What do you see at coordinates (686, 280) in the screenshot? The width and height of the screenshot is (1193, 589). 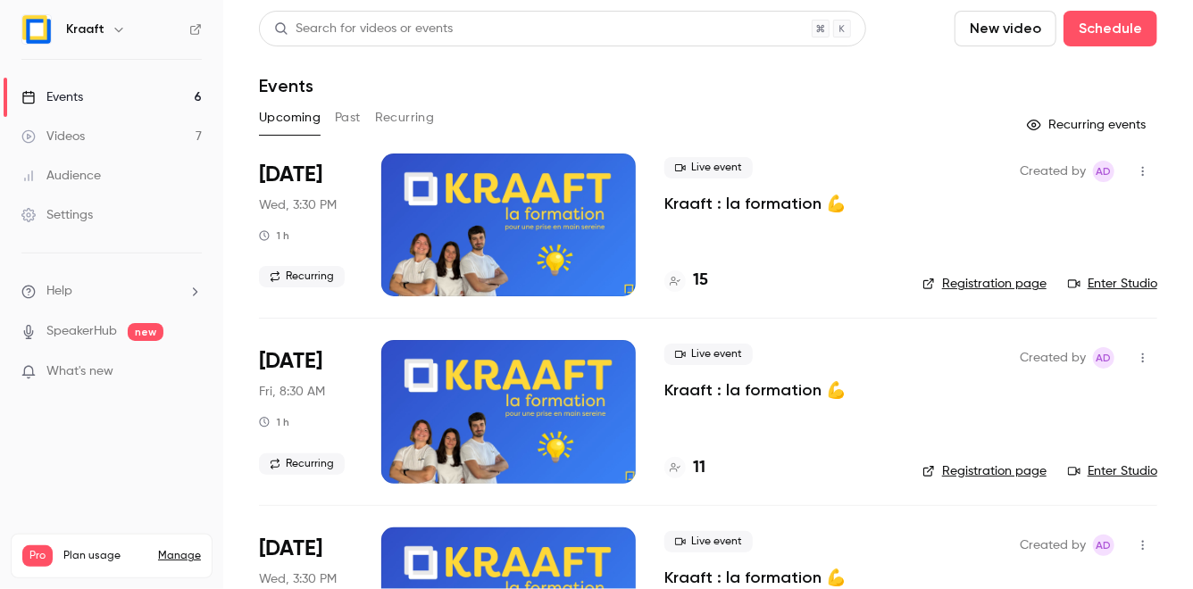 I see `a: 15` at bounding box center [686, 280].